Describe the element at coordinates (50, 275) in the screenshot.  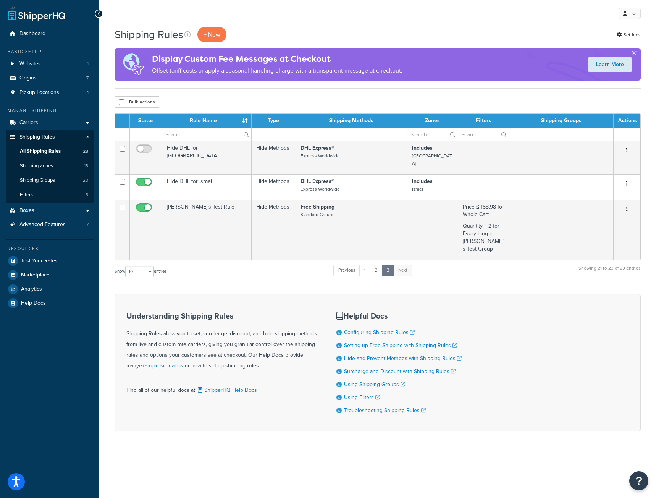
I see `a: Marketplace` at that location.